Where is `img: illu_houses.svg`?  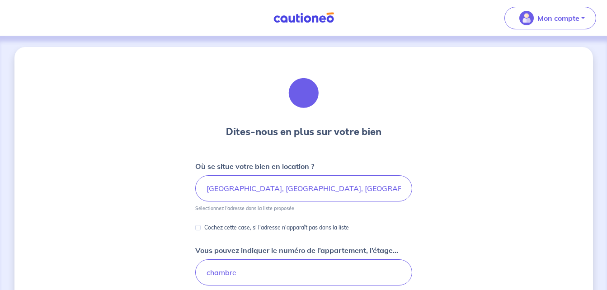 img: illu_houses.svg is located at coordinates (304, 93).